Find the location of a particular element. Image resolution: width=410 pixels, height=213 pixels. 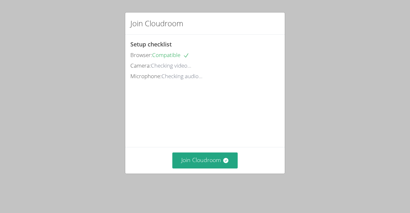

span: Browser: is located at coordinates (141, 55).